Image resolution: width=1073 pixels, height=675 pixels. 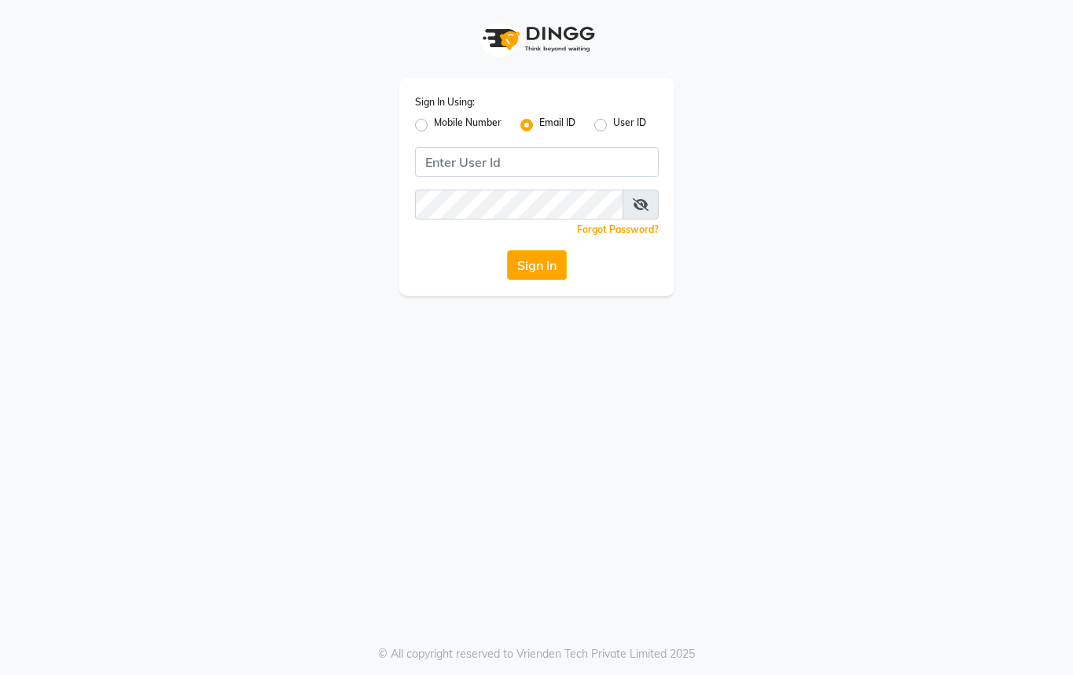 I want to click on label: Email ID, so click(x=558, y=125).